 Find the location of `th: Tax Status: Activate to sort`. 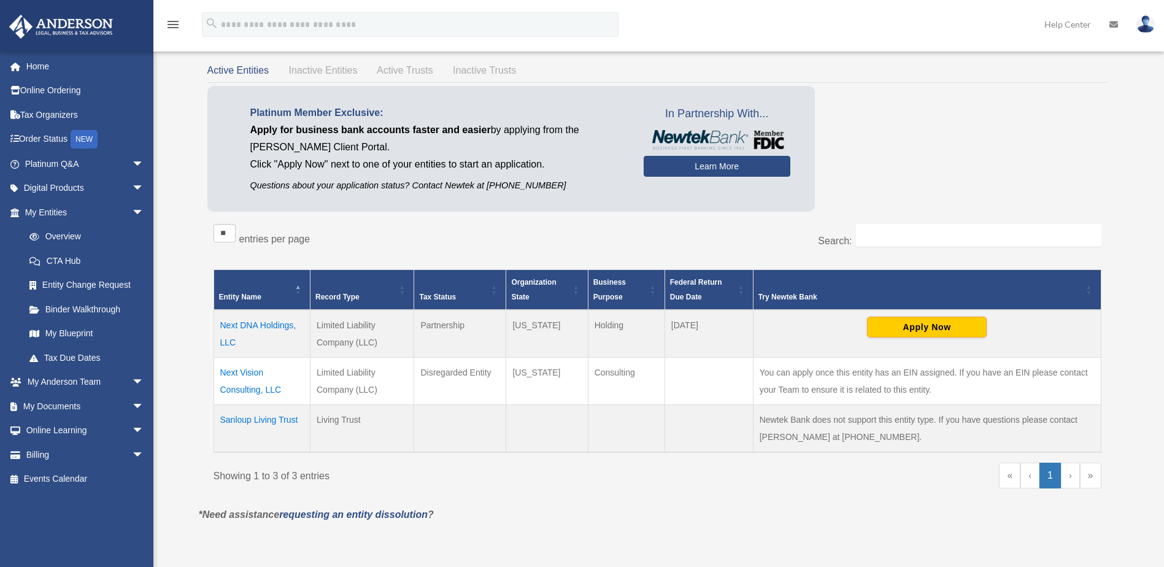

th: Tax Status: Activate to sort is located at coordinates (460, 290).